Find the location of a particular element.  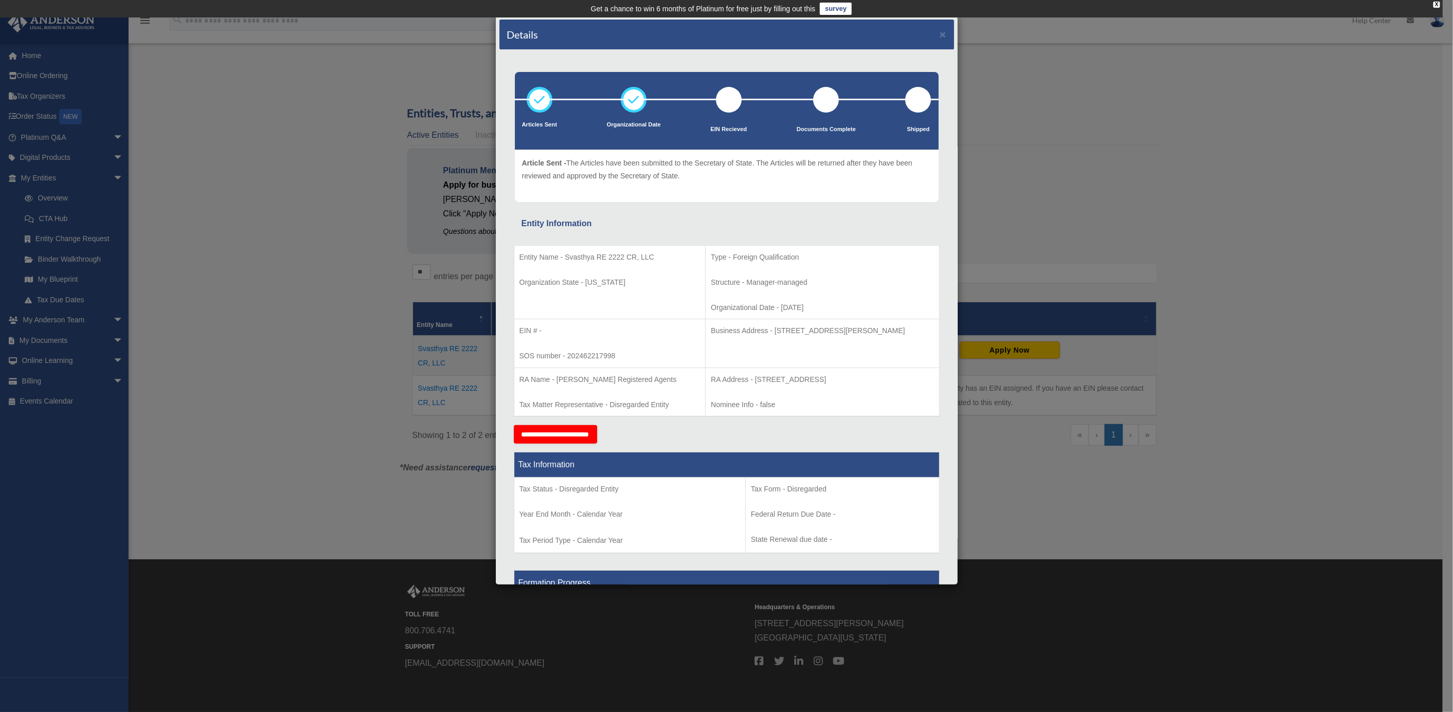

p: EIN # - is located at coordinates (610, 331).